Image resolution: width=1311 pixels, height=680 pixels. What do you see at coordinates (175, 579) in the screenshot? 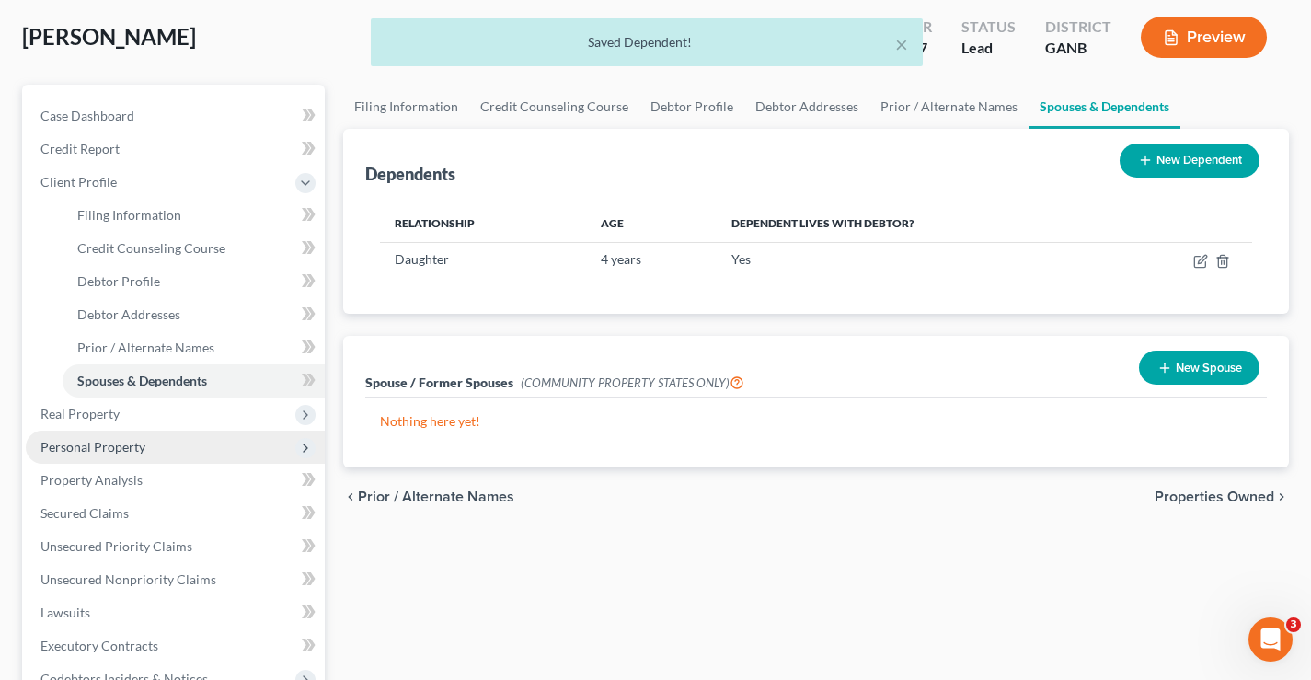
I see `a: Unsecured Nonpriority Claims` at bounding box center [175, 579].